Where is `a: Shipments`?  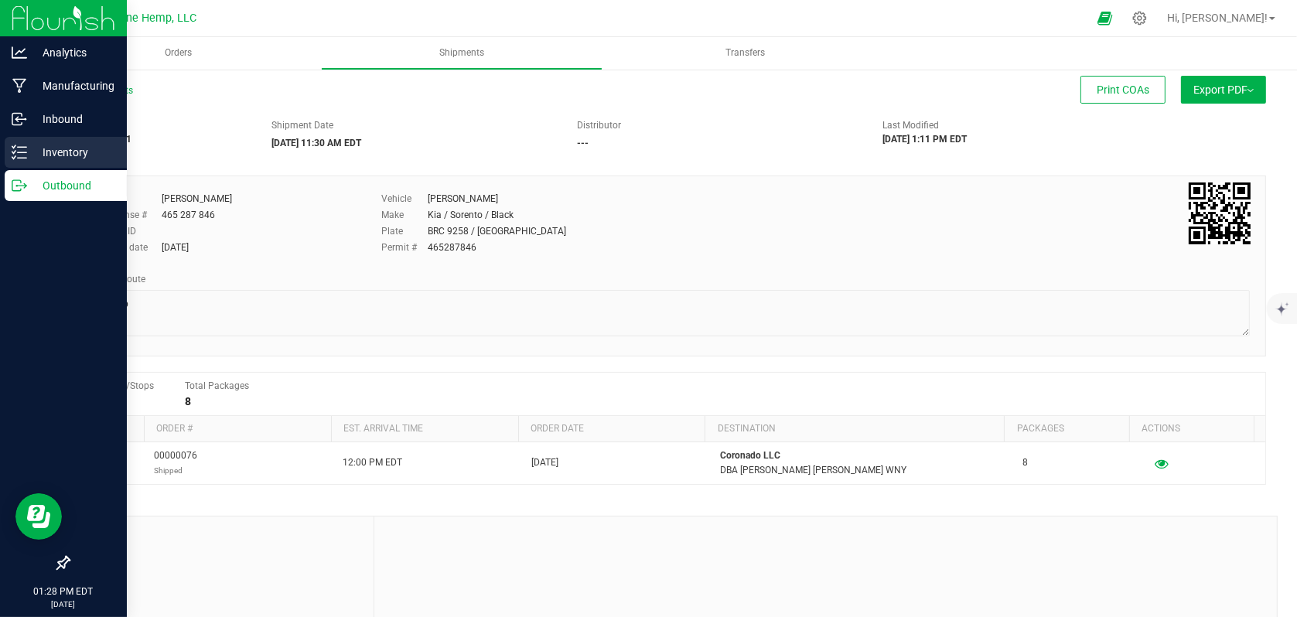 a: Shipments is located at coordinates (462, 53).